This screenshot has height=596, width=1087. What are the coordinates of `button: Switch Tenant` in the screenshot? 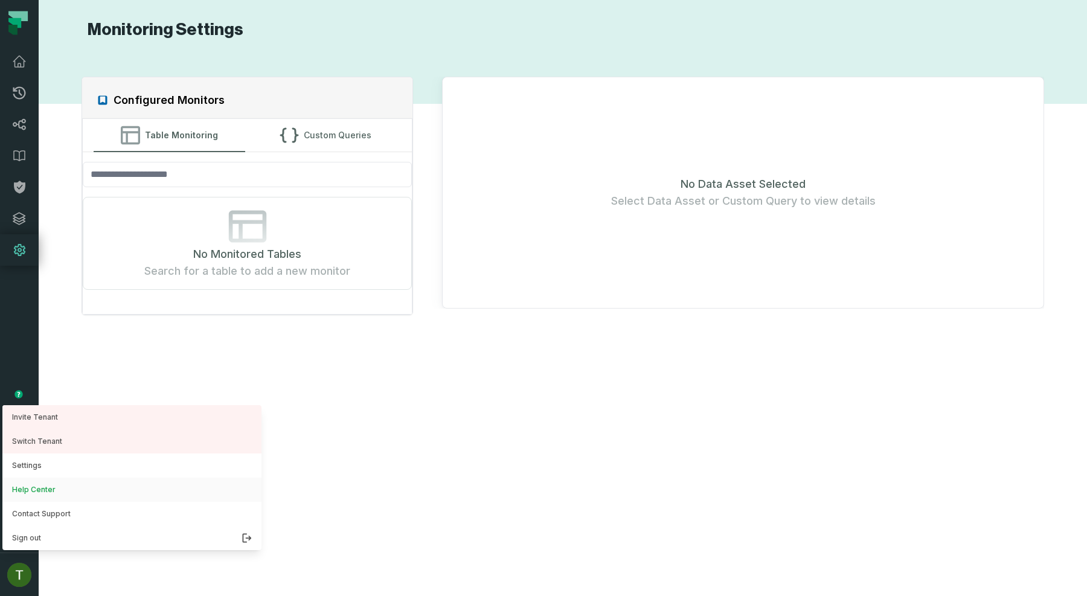 It's located at (132, 441).